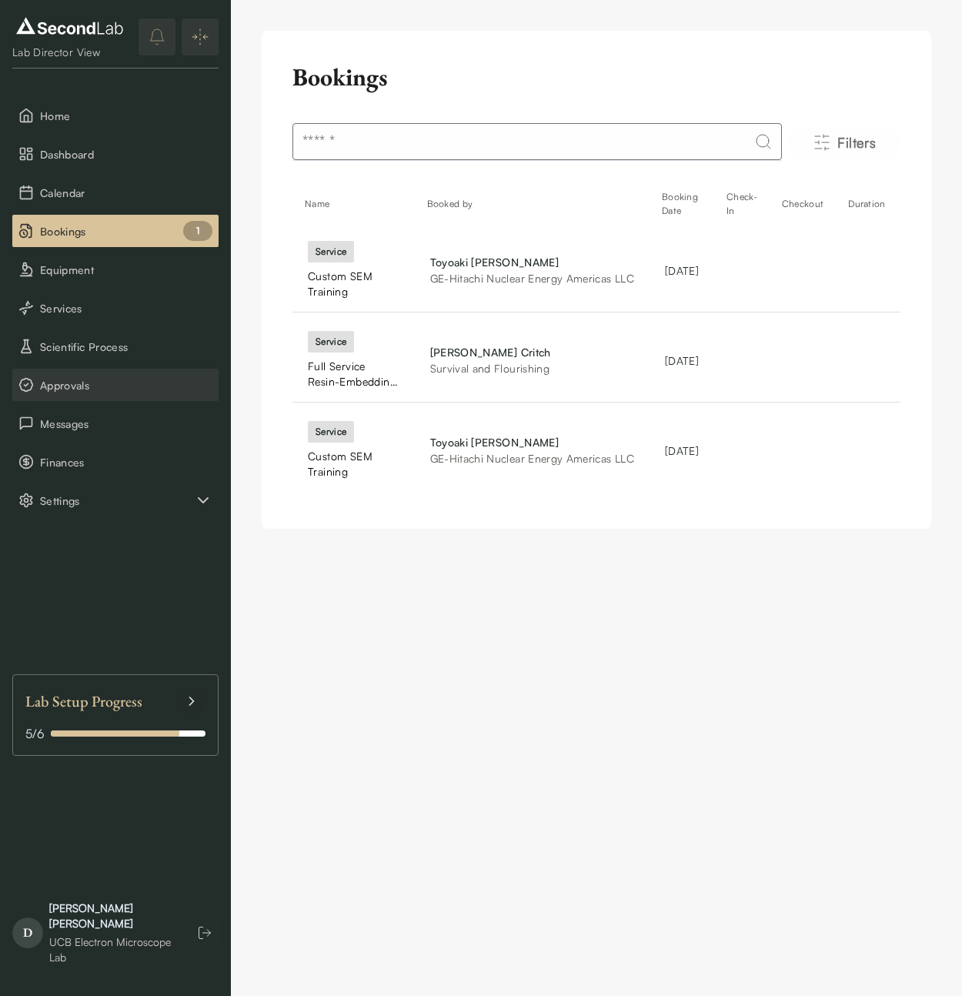 This screenshot has height=996, width=962. Describe the element at coordinates (845, 142) in the screenshot. I see `button: Filters` at that location.